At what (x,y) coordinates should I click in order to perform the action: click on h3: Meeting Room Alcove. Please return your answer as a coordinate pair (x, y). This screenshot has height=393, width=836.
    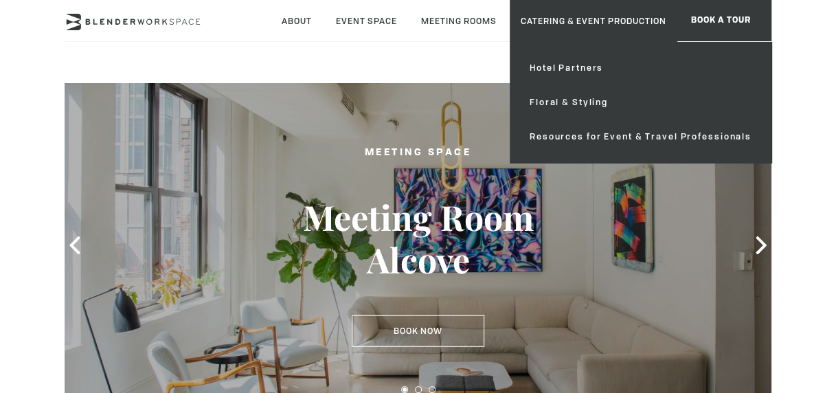
    Looking at the image, I should click on (419, 239).